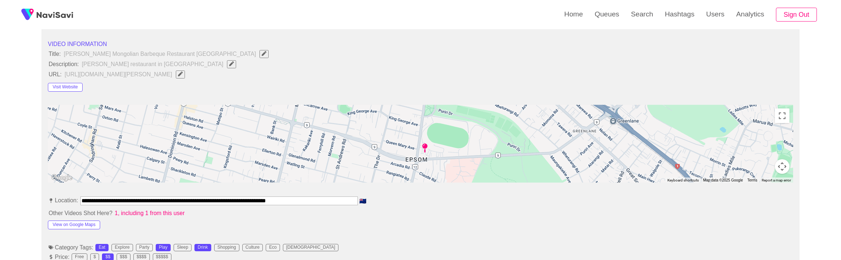  Describe the element at coordinates (782, 116) in the screenshot. I see `button: Toggle fullscreen view` at that location.